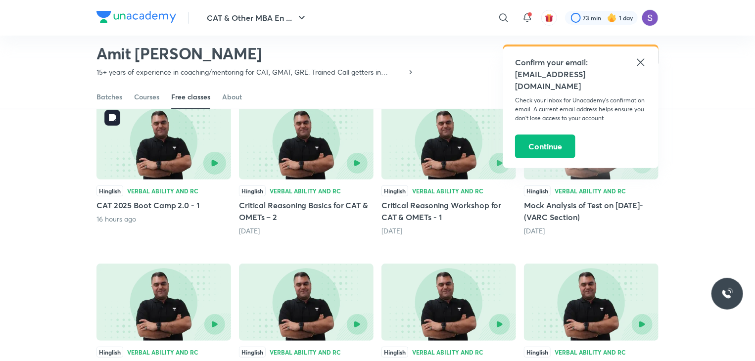 The height and width of the screenshot is (361, 755). What do you see at coordinates (164, 205) in the screenshot?
I see `h5: CAT 2025 Boot Camp 2.0 - 1` at bounding box center [164, 205].